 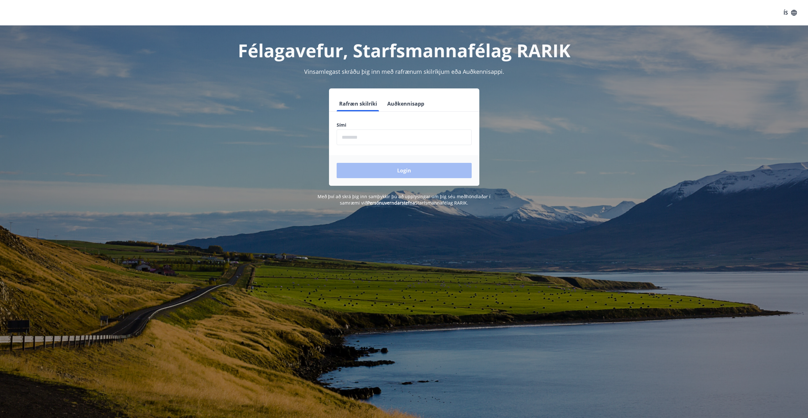 I want to click on span: Vinsamlegast skráðu þig inn með rafrænum skilríkjum eða Auðkennisappi., so click(x=404, y=72).